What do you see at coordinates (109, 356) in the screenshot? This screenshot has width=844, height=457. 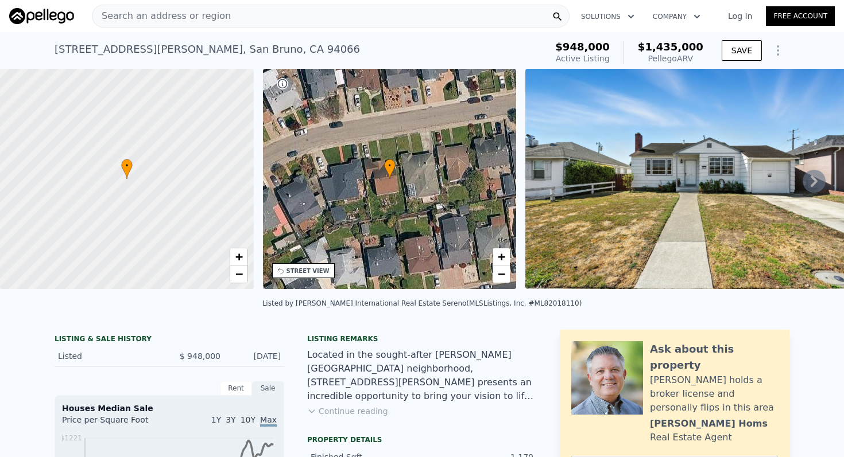 I see `div: Listed` at bounding box center [109, 356].